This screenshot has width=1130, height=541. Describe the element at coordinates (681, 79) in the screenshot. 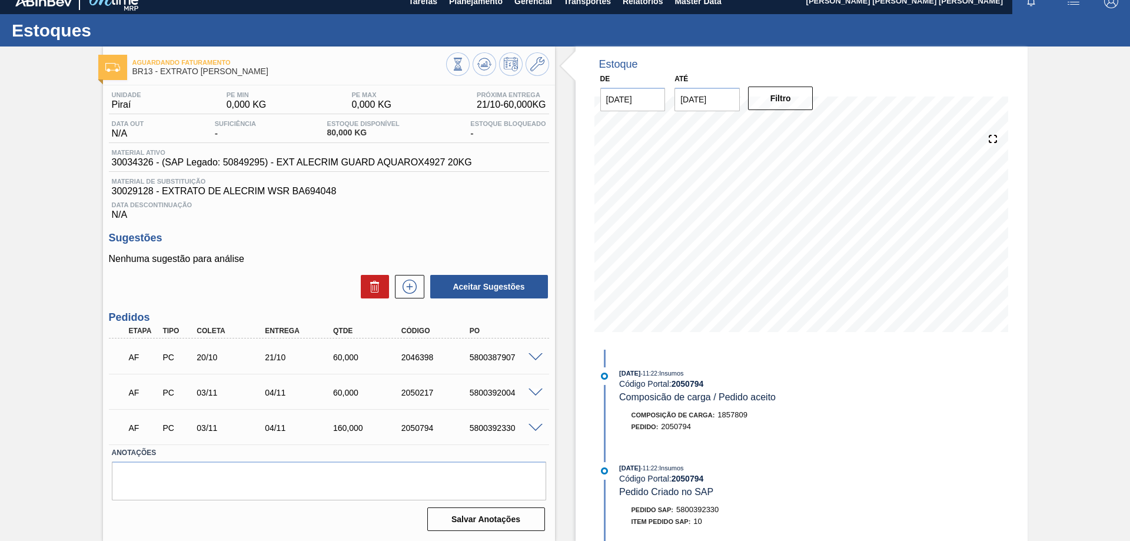

I see `label: Até` at that location.